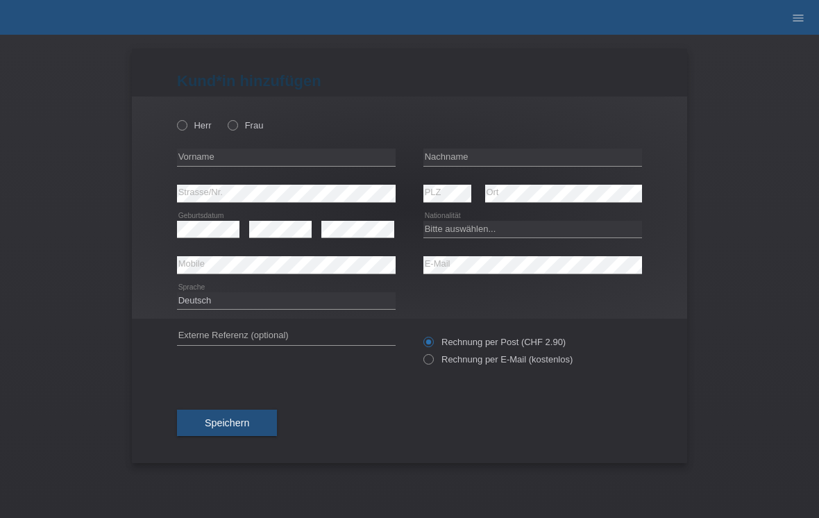 This screenshot has width=819, height=518. I want to click on label: Herr, so click(194, 125).